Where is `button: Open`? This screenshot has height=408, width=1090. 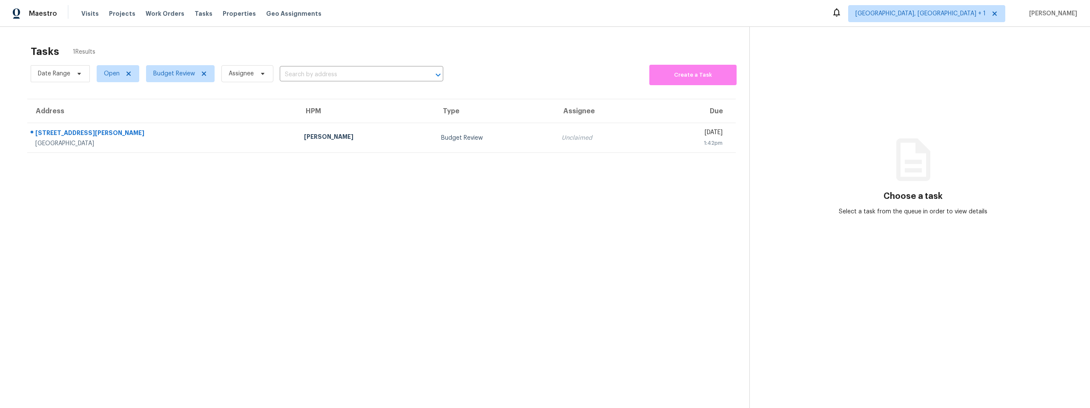 button: Open is located at coordinates (438, 75).